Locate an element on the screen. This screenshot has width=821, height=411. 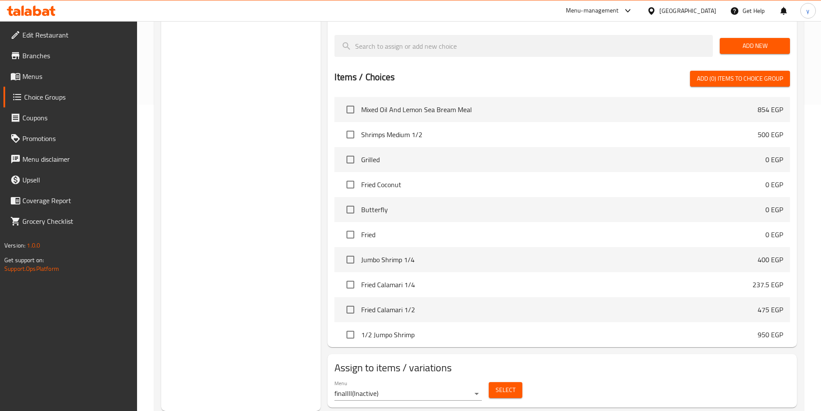
span: Fried Coconut is located at coordinates (563, 184).